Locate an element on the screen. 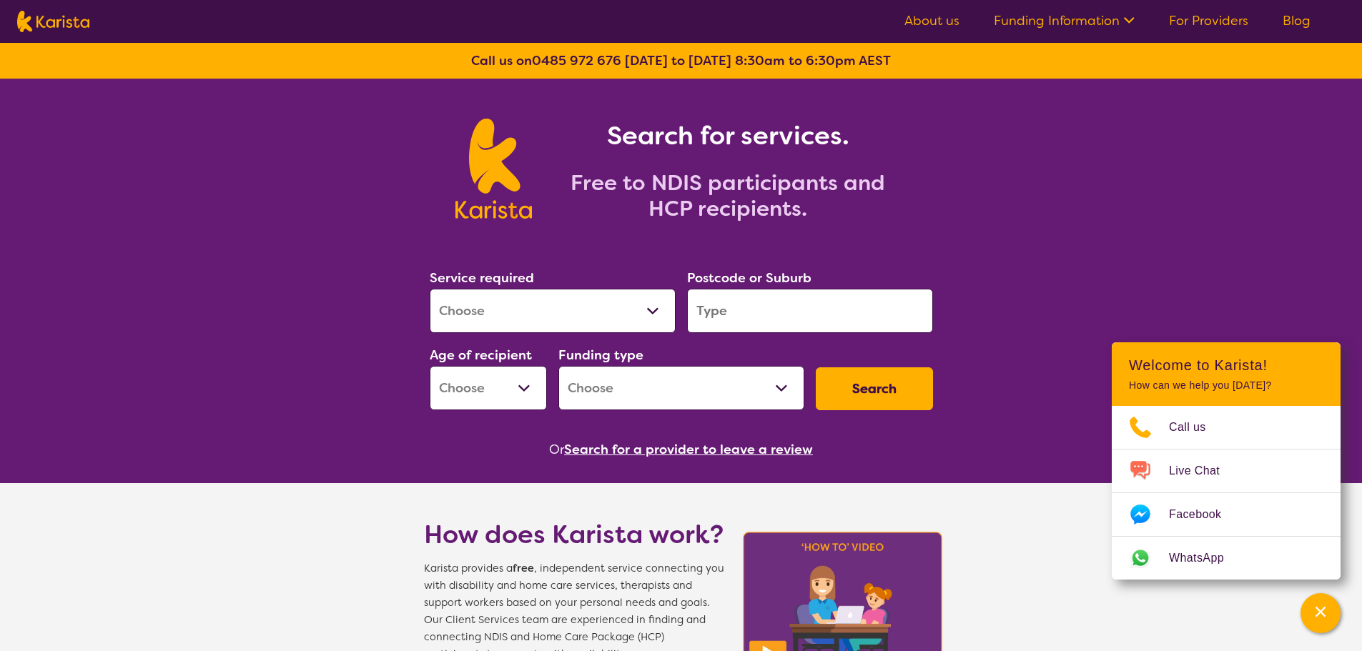 Image resolution: width=1362 pixels, height=651 pixels. label: Funding type is located at coordinates (600, 355).